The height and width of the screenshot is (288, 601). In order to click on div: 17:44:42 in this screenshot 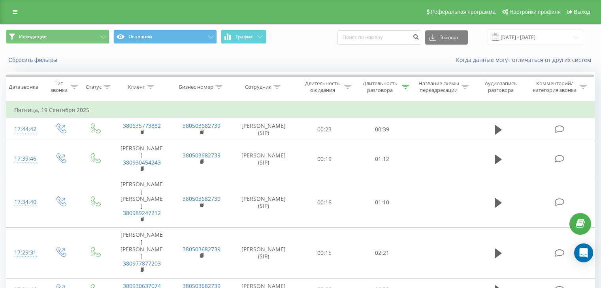, I will do `click(24, 129)`.